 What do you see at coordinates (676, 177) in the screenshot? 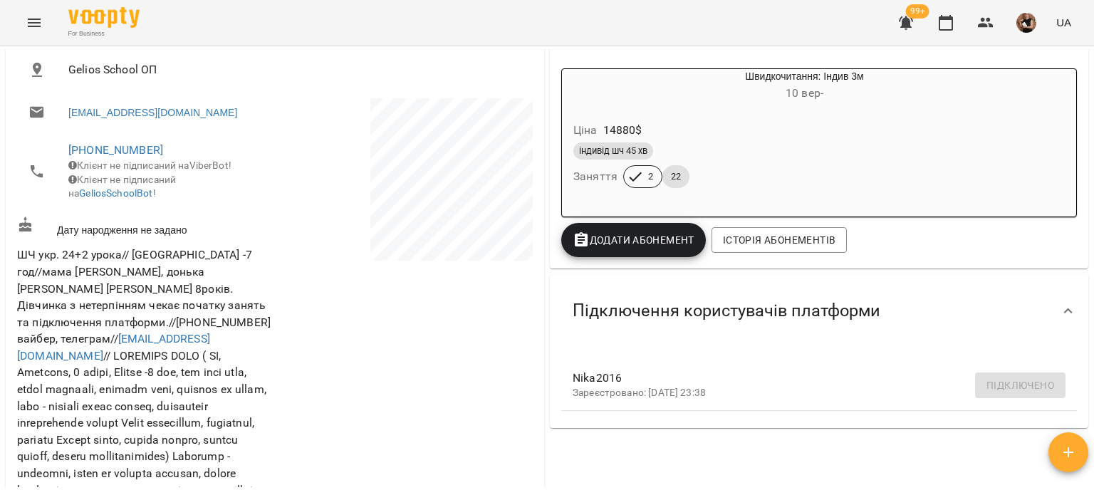
I see `span: 22` at bounding box center [676, 177].